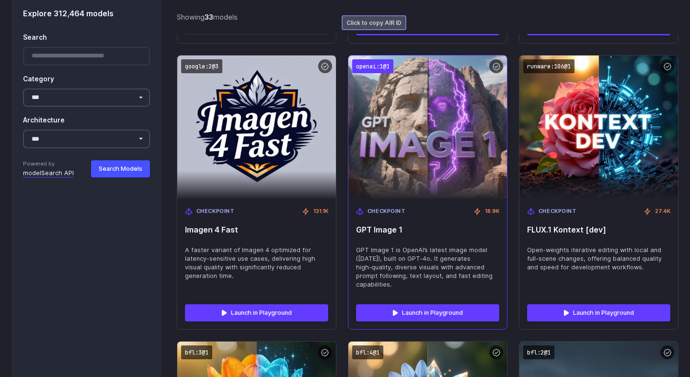  Describe the element at coordinates (320, 212) in the screenshot. I see `span: 131.1K` at that location.